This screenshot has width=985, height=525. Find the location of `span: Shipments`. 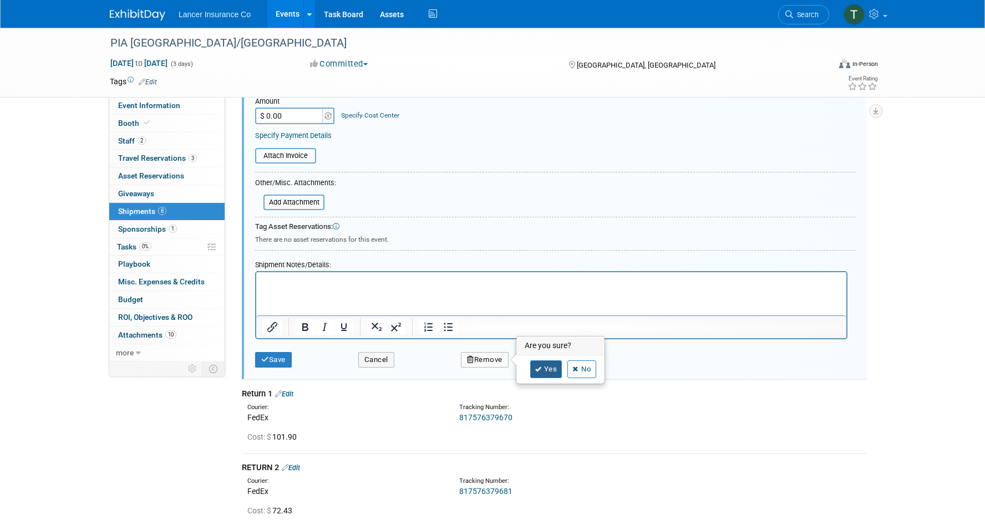

span: Shipments is located at coordinates (142, 211).